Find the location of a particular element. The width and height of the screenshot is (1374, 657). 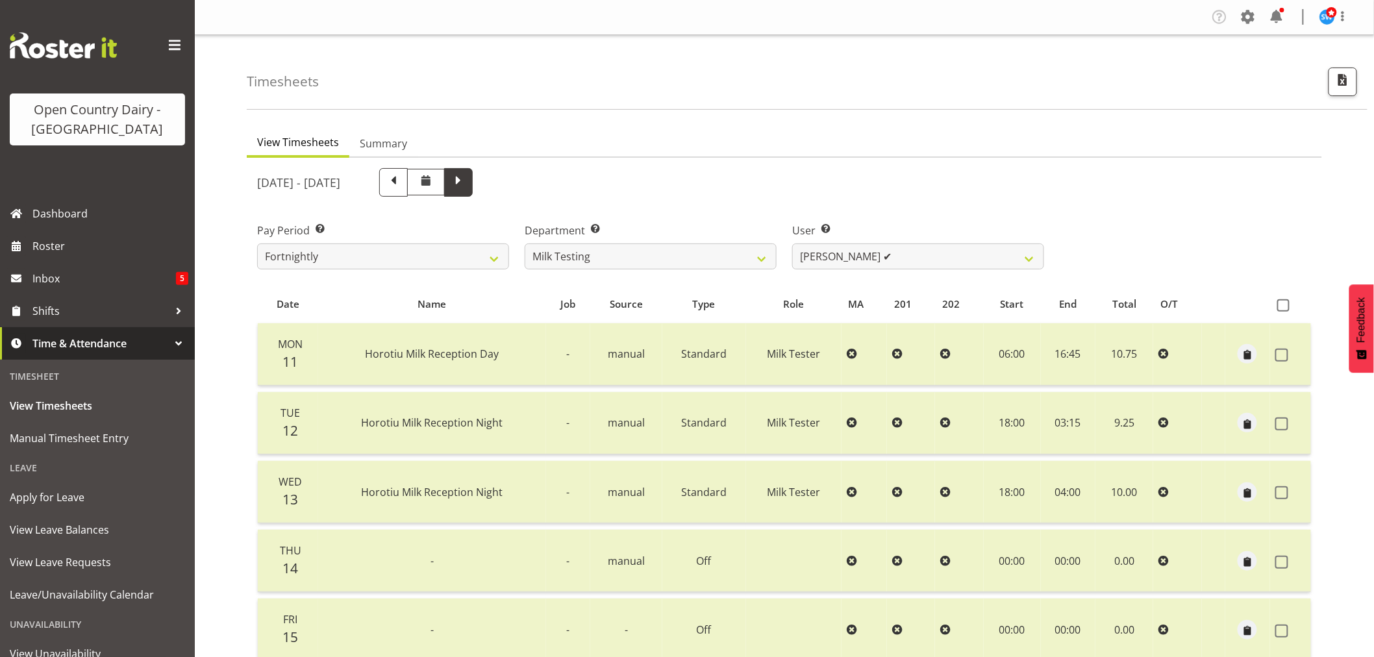

td: 0.00 is located at coordinates (1124, 561).